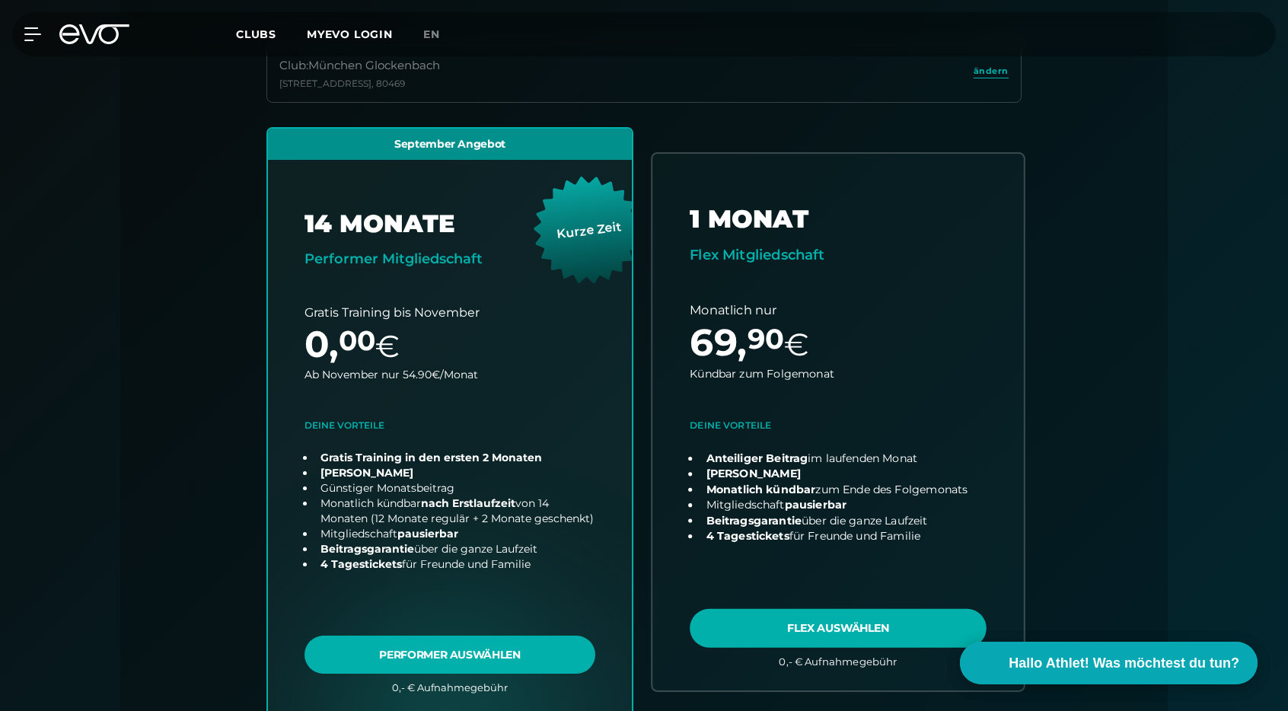  Describe the element at coordinates (991, 73) in the screenshot. I see `a: ändern` at that location.